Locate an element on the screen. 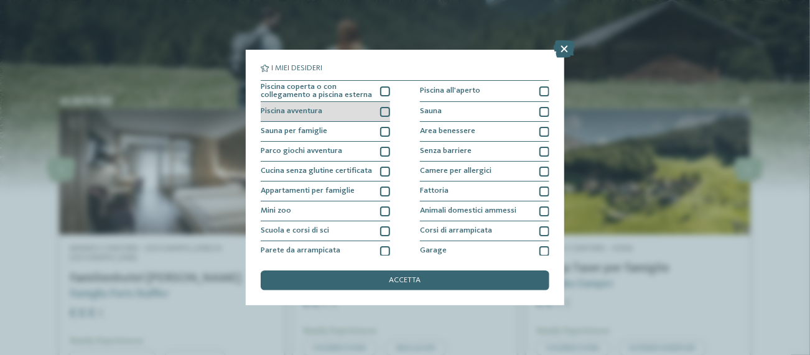 The image size is (810, 355). span: Cucina senza glutine certificata is located at coordinates (316, 171).